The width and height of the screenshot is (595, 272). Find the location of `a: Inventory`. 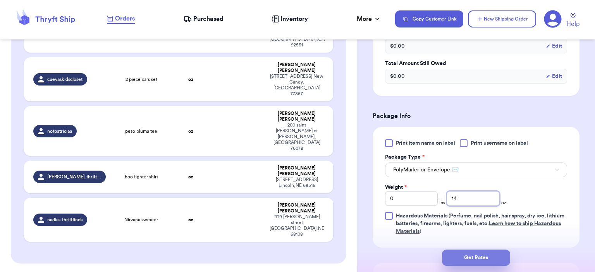

a: Inventory is located at coordinates (290, 19).